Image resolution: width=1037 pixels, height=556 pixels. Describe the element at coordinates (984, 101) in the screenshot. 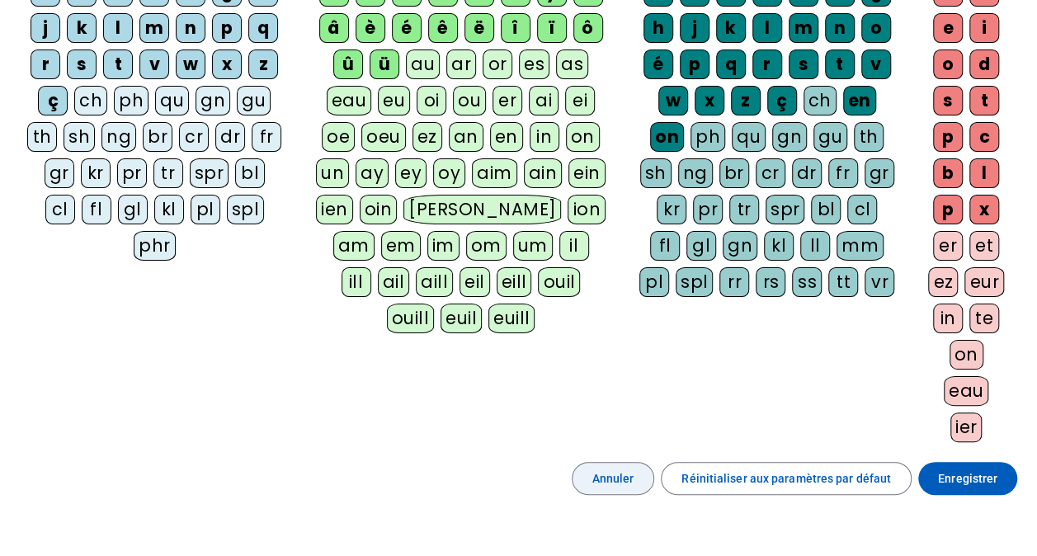

I see `div: t` at that location.